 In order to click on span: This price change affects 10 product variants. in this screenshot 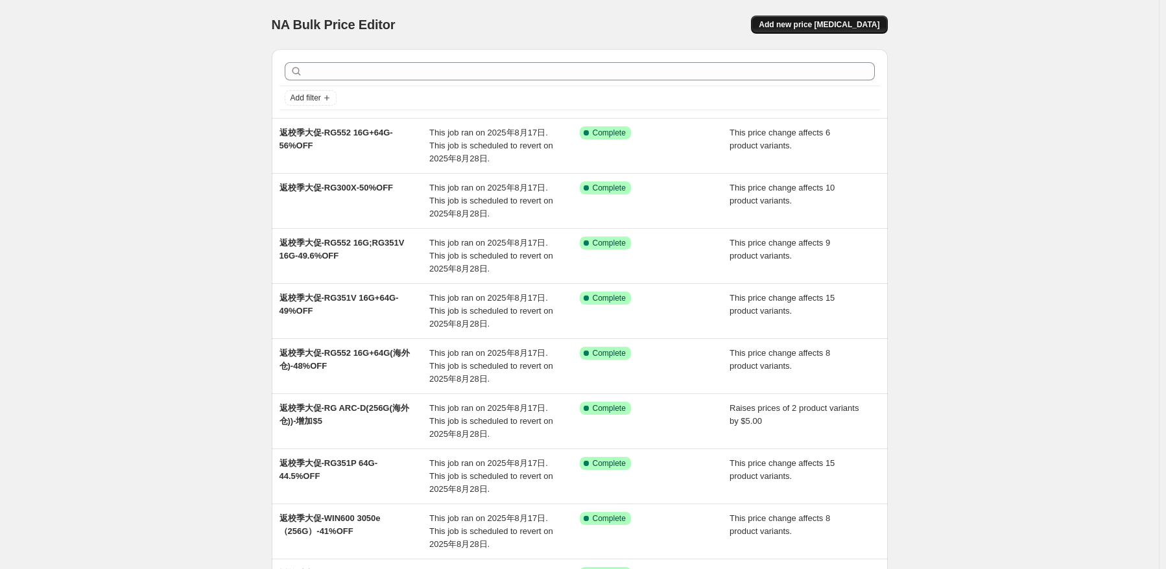, I will do `click(782, 194)`.